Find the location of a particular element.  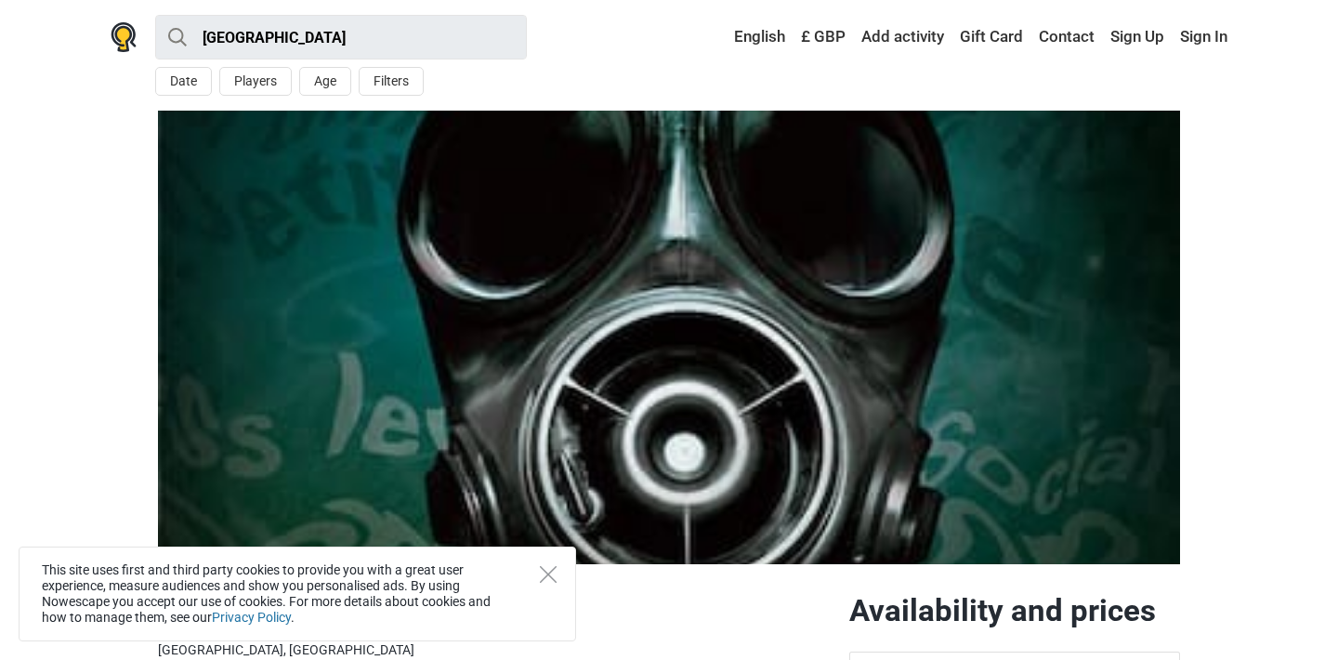

input: try “London” is located at coordinates (341, 37).